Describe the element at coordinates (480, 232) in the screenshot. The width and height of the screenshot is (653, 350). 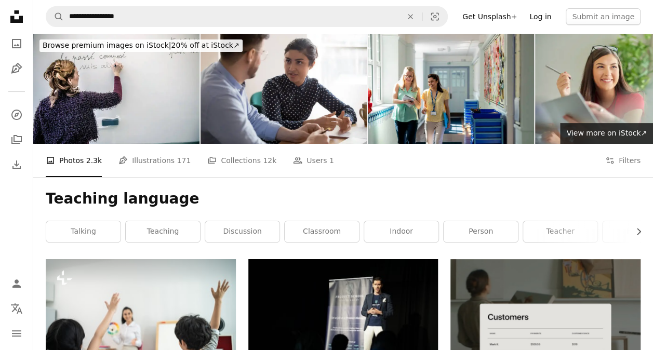
I see `a: person` at that location.